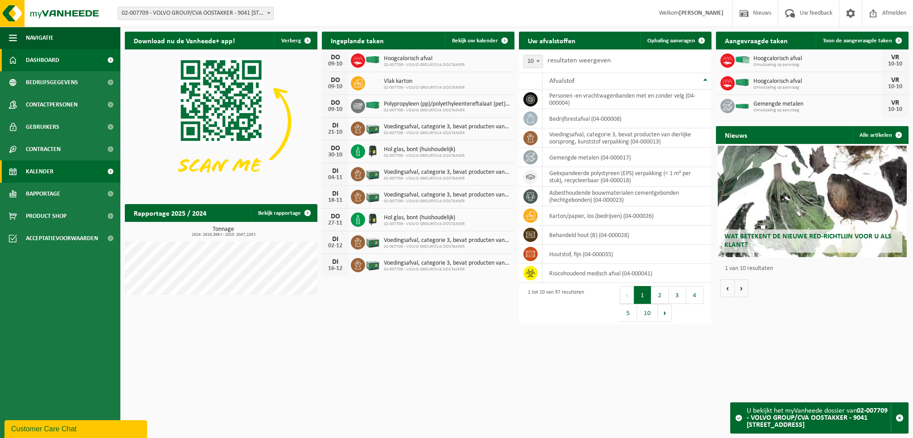 This screenshot has width=913, height=438. Describe the element at coordinates (756, 40) in the screenshot. I see `h2: Aangevraagde taken` at that location.